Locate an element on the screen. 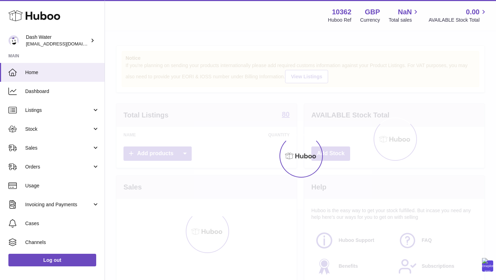  a: 0.00 AVAILABLE Stock Total is located at coordinates (458, 15).